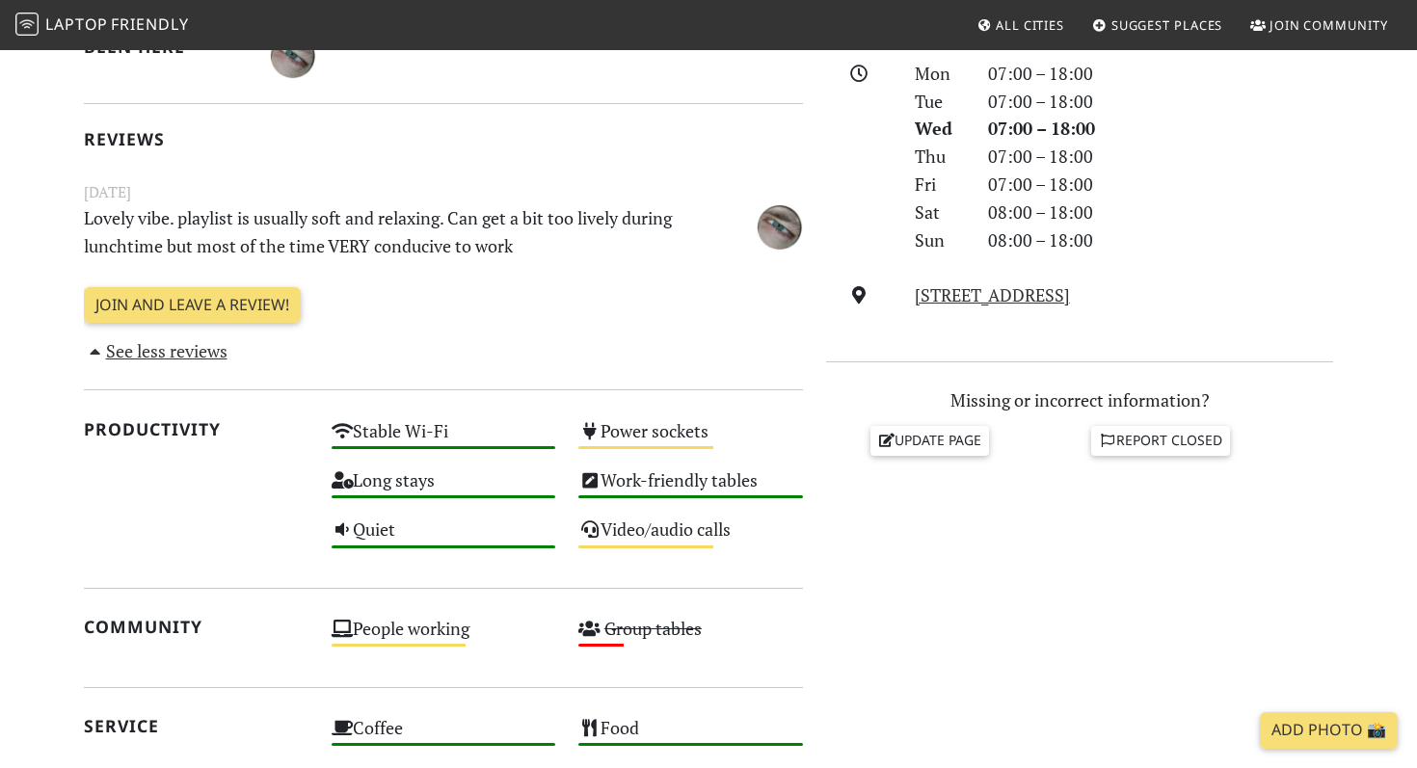 The width and height of the screenshot is (1417, 768). I want to click on a: LaptopFriendly LaptopFriendly, so click(102, 25).